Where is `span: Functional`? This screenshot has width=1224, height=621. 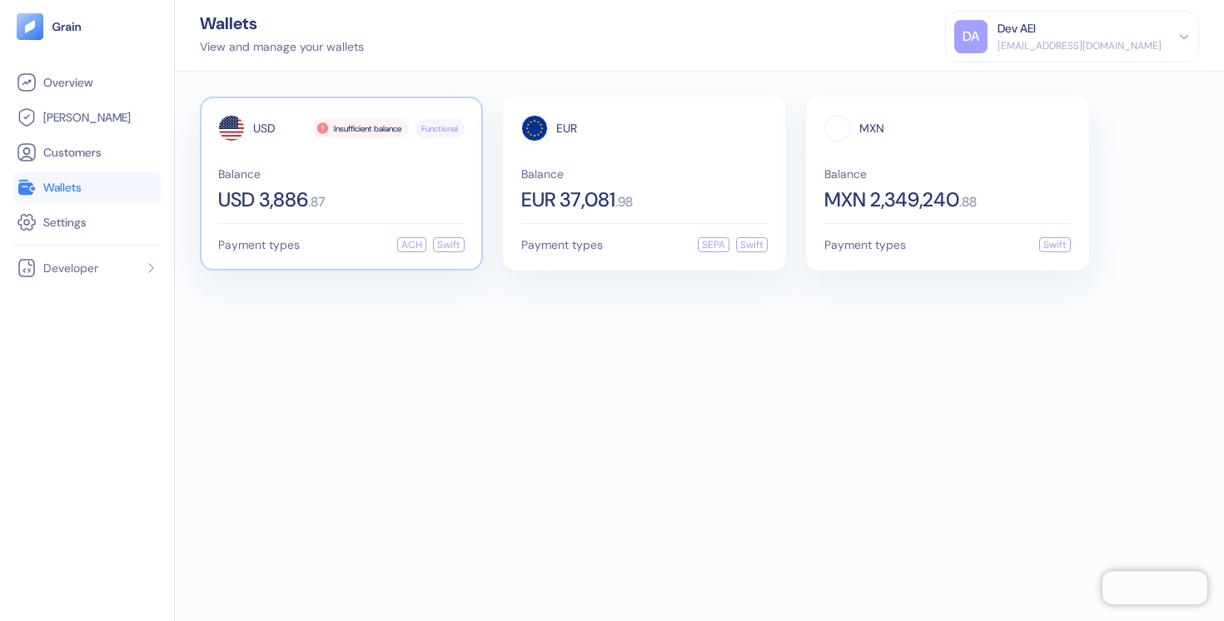
span: Functional is located at coordinates (440, 128).